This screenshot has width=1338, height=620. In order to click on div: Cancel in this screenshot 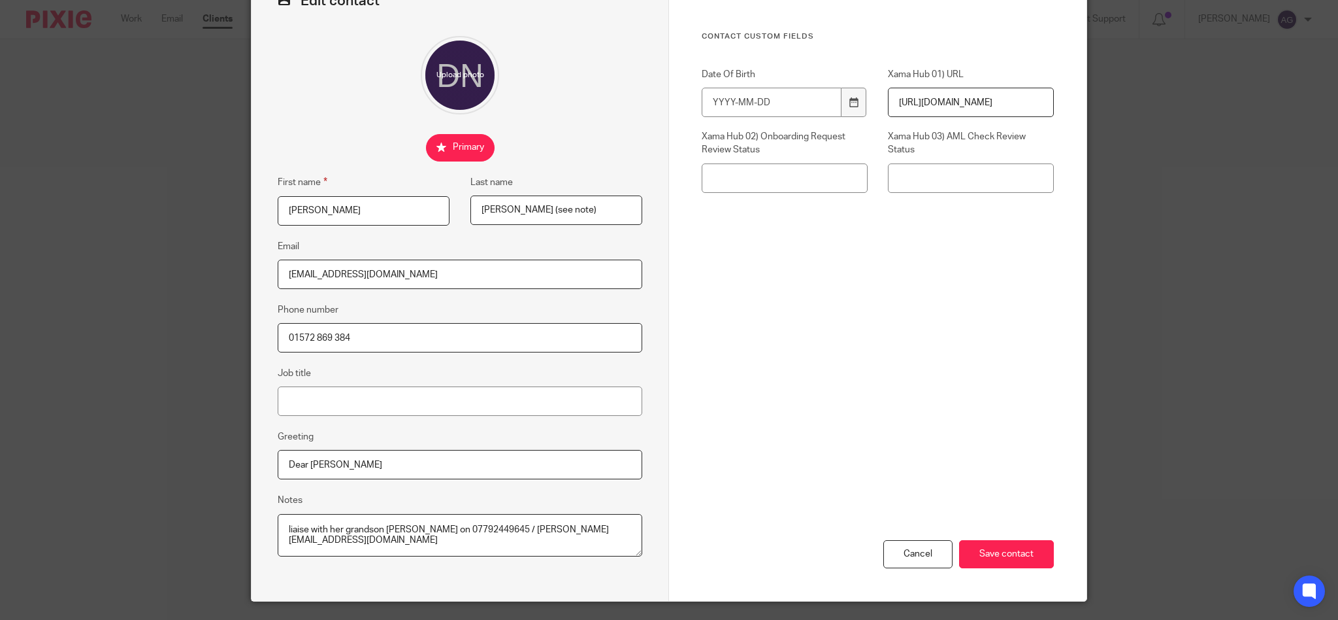, I will do `click(918, 554)`.